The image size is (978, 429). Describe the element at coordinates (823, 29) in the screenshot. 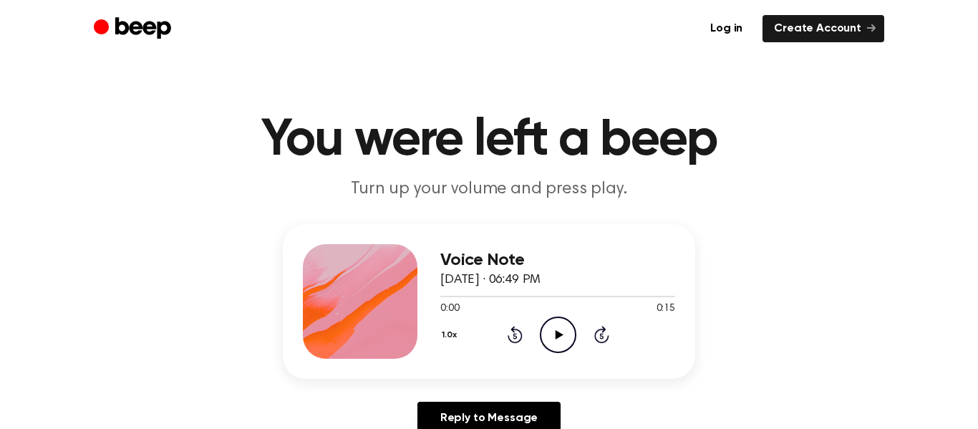

I see `a: Create Account` at that location.